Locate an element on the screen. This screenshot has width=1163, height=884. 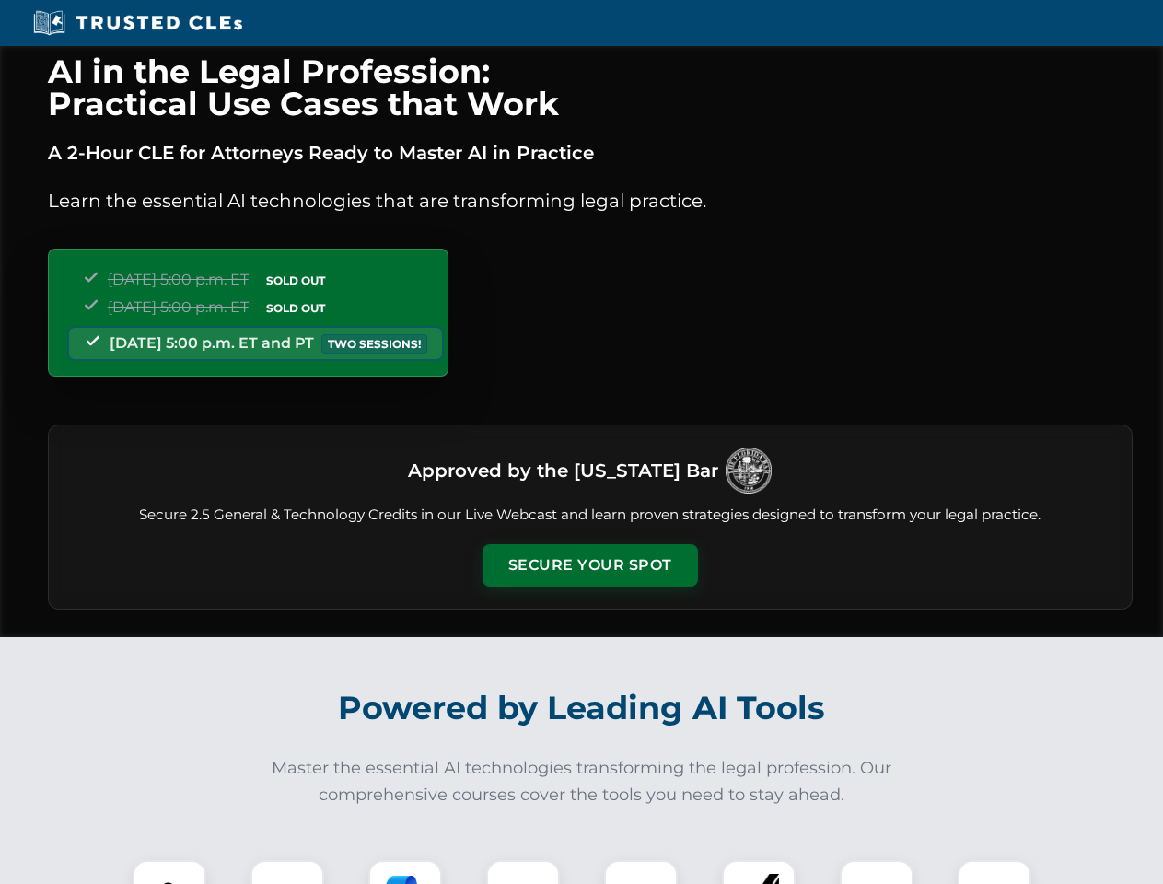
p: Master the essential AI technologies transforming the legal profession. Our comprehensive courses... is located at coordinates (582, 782).